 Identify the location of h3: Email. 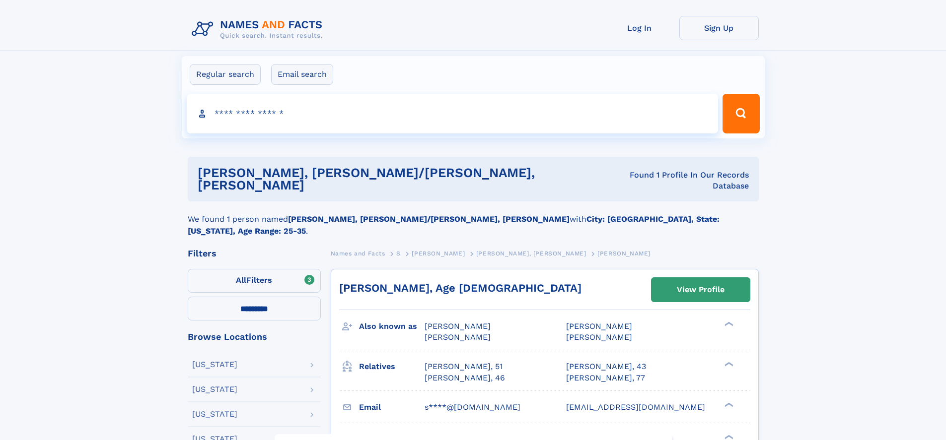
(392, 407).